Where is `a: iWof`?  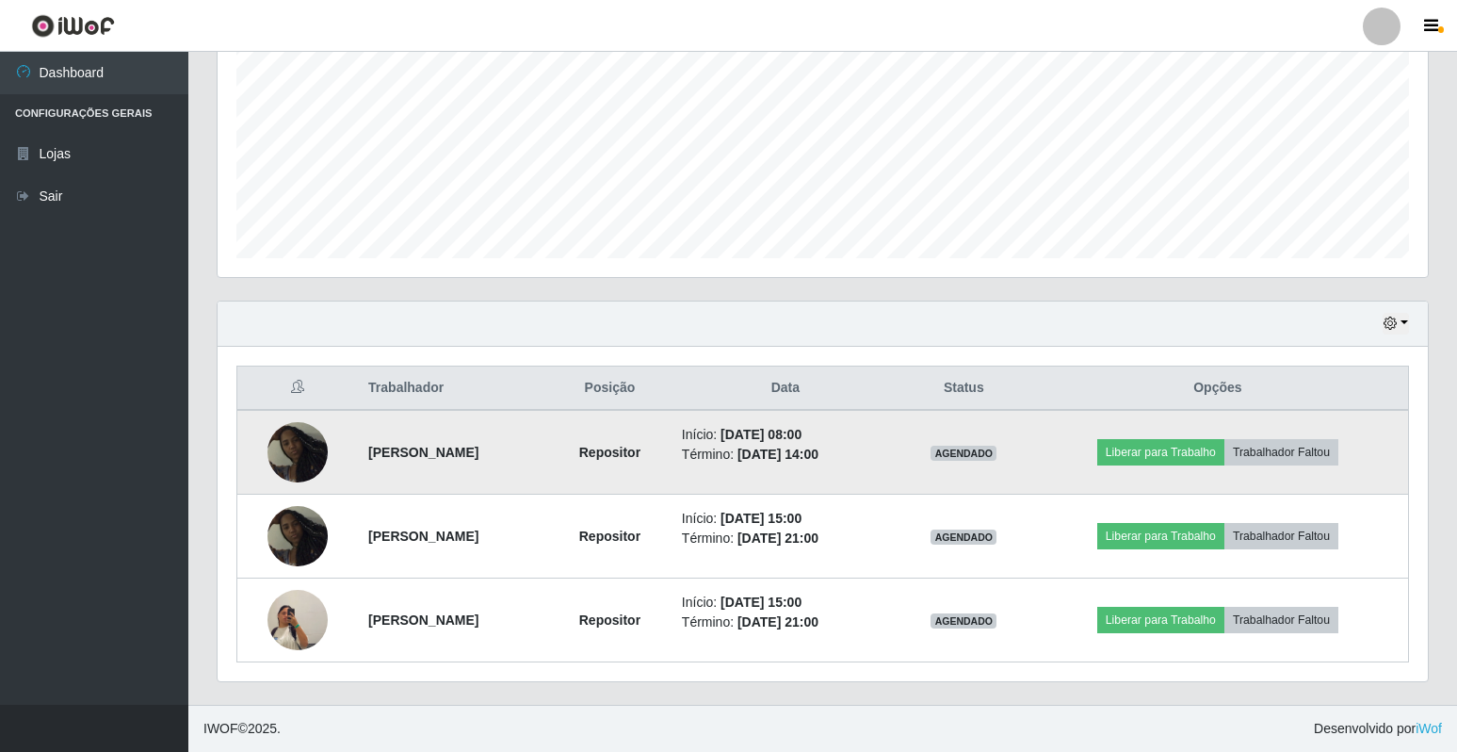 a: iWof is located at coordinates (1429, 728).